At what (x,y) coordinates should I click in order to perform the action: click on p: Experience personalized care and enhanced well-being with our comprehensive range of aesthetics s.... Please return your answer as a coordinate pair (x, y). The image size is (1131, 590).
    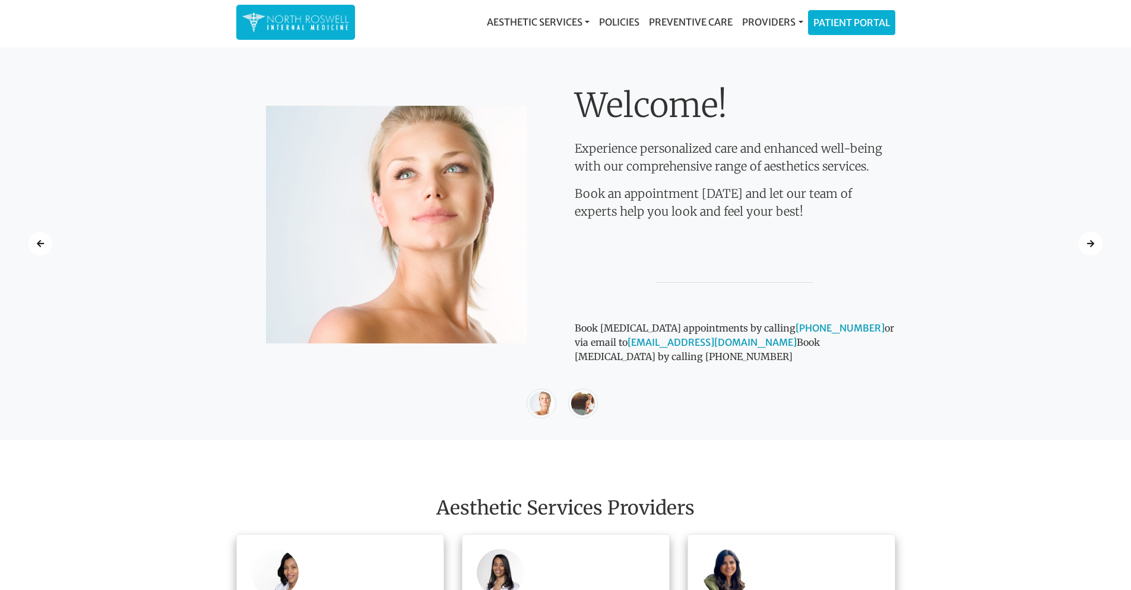
    Looking at the image, I should click on (735, 157).